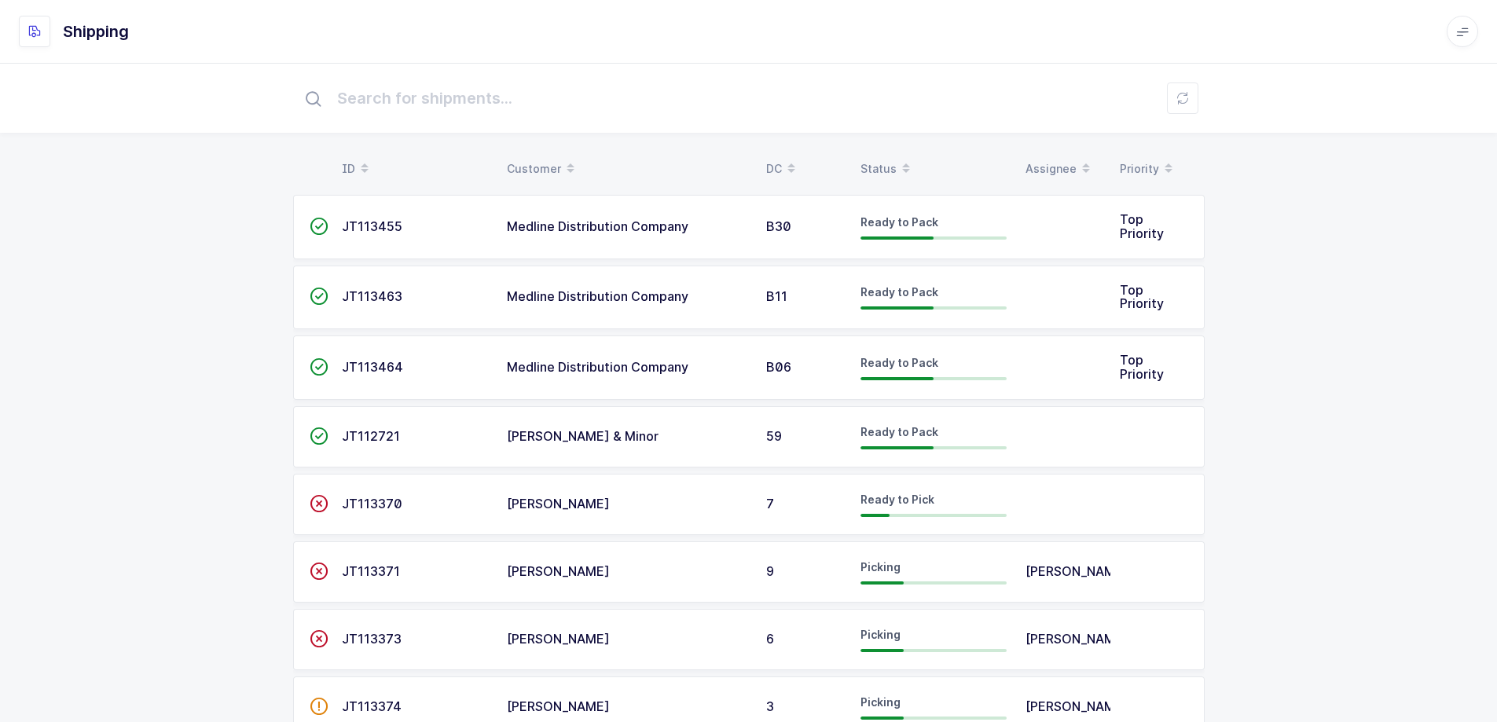 The image size is (1497, 722). Describe the element at coordinates (96, 31) in the screenshot. I see `h1: Shipping` at that location.